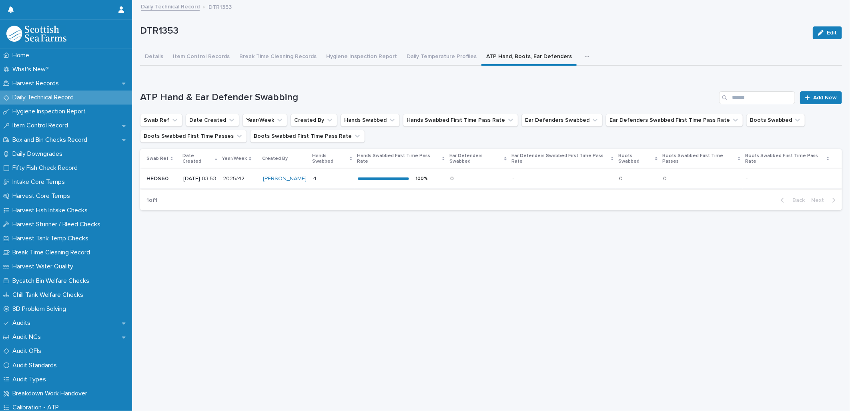 Image resolution: width=850 pixels, height=411 pixels. Describe the element at coordinates (52, 238) in the screenshot. I see `p: Harvest Tank Temp Checks` at that location.